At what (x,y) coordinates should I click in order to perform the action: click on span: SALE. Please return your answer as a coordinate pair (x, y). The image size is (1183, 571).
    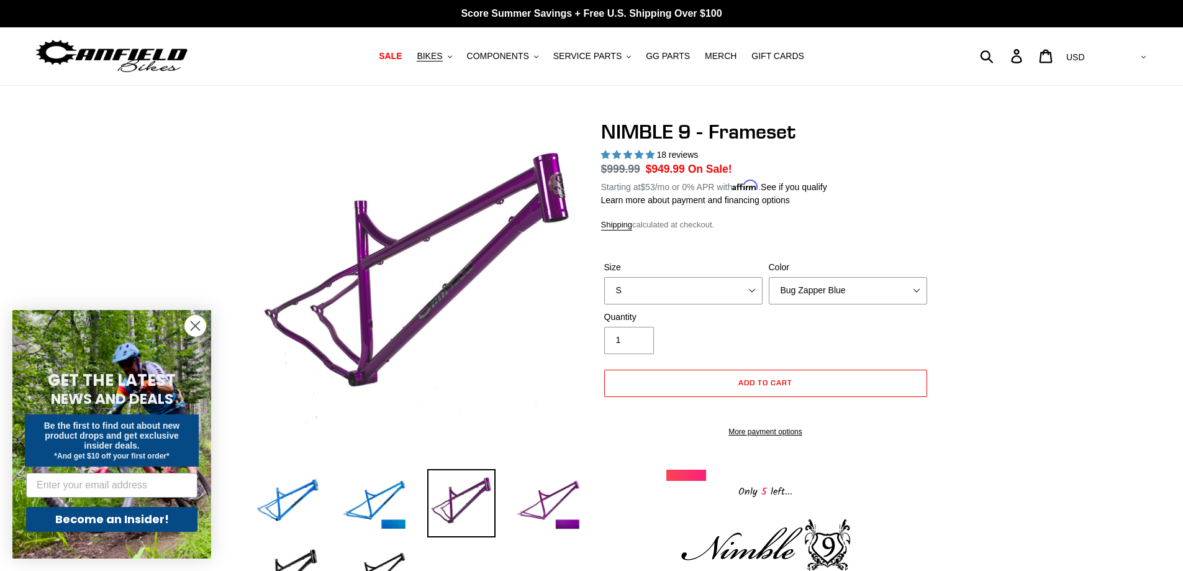
    Looking at the image, I should click on (390, 56).